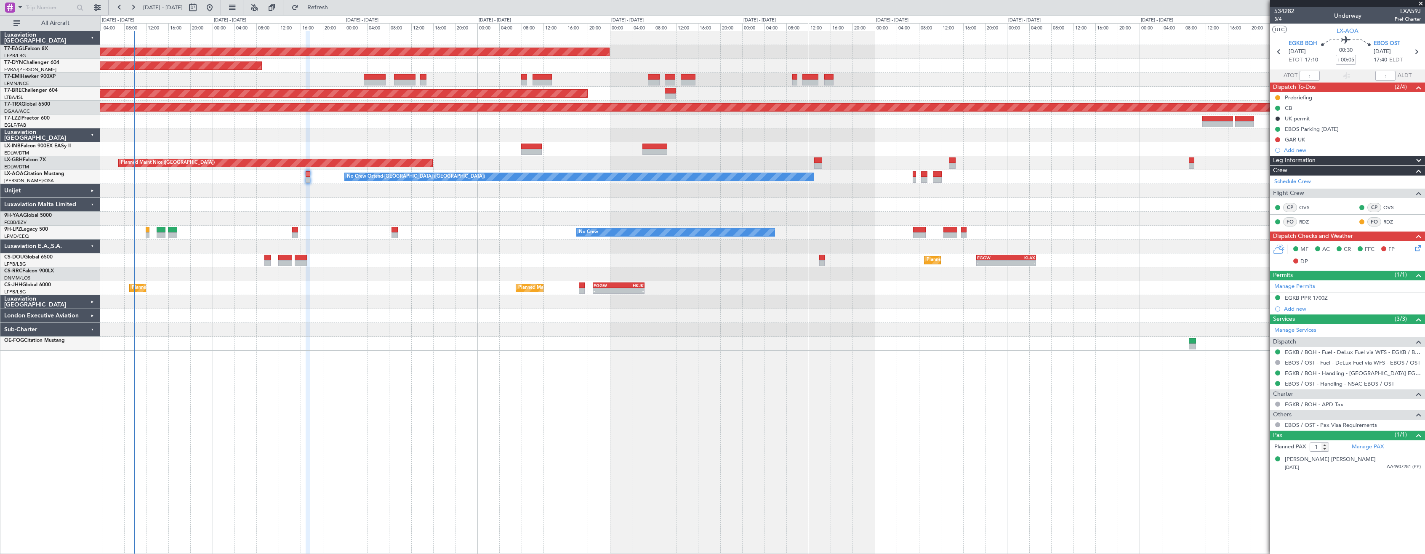  Describe the element at coordinates (1280, 170) in the screenshot. I see `span: Crew` at that location.